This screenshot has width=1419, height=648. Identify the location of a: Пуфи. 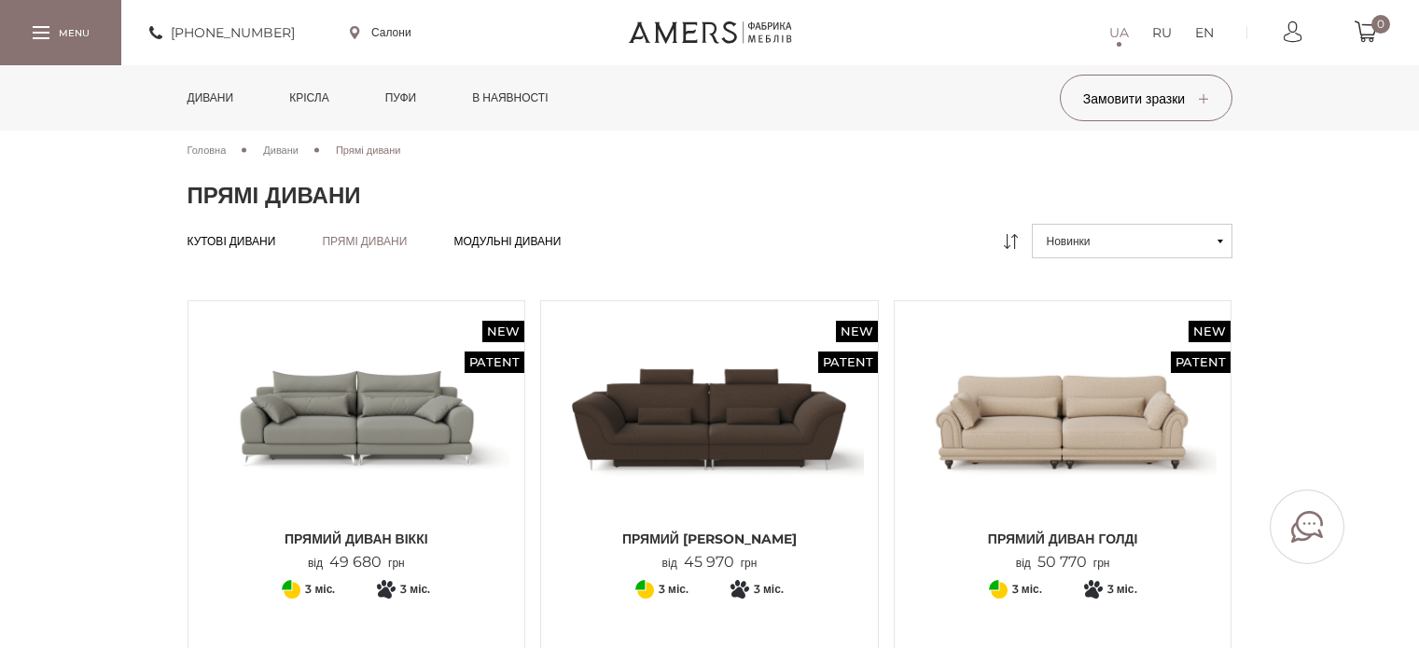
(401, 98).